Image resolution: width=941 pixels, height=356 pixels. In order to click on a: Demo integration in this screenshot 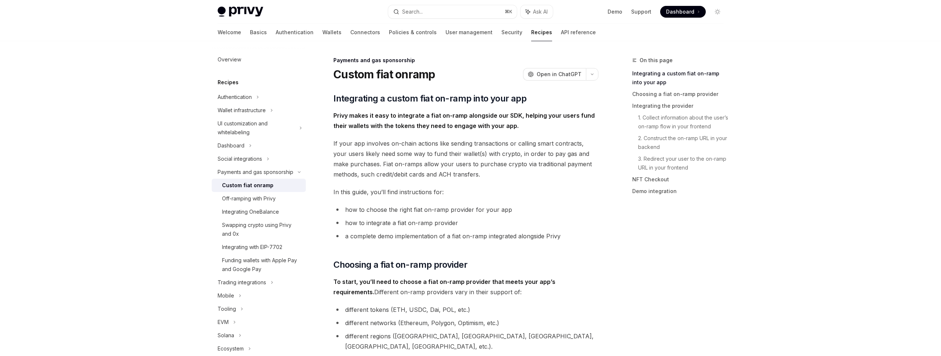, I will do `click(680, 191)`.